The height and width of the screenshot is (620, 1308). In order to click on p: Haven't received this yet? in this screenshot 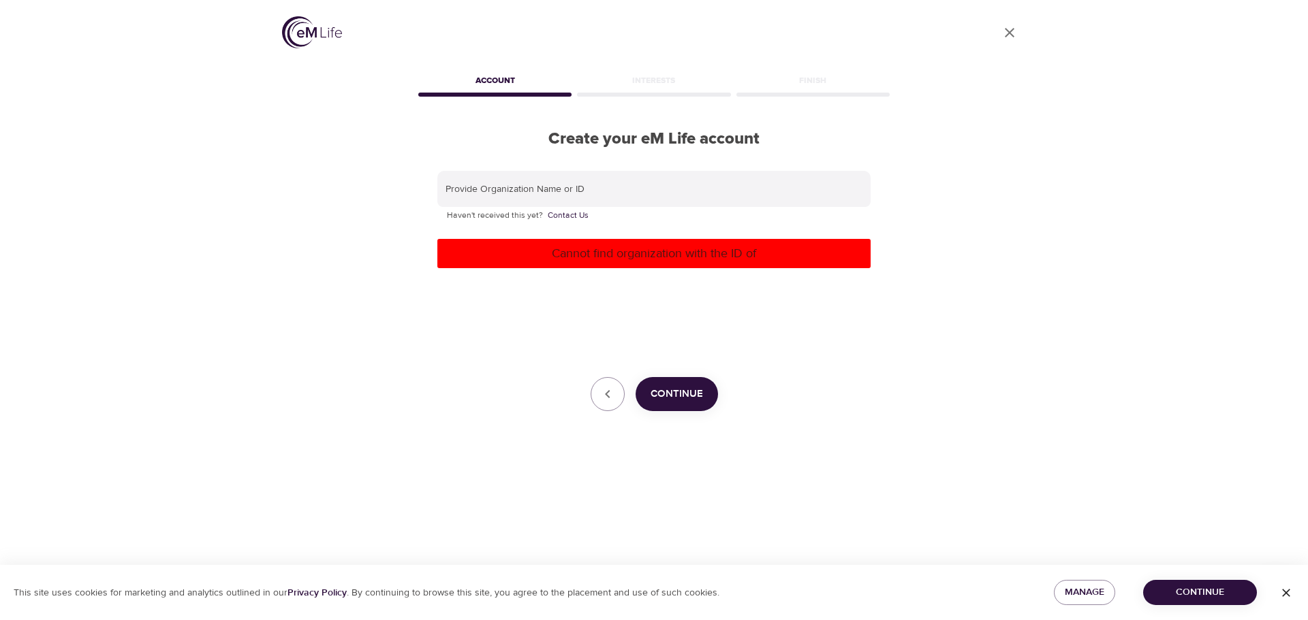, I will do `click(654, 216)`.